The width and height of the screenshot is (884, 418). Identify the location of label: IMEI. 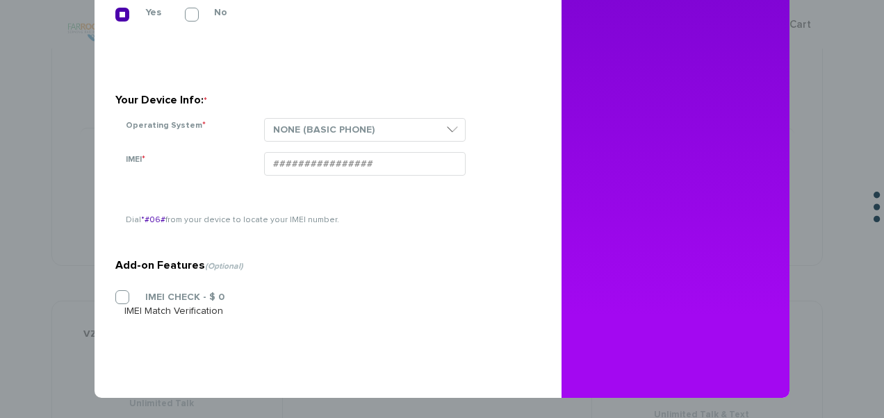
(135, 160).